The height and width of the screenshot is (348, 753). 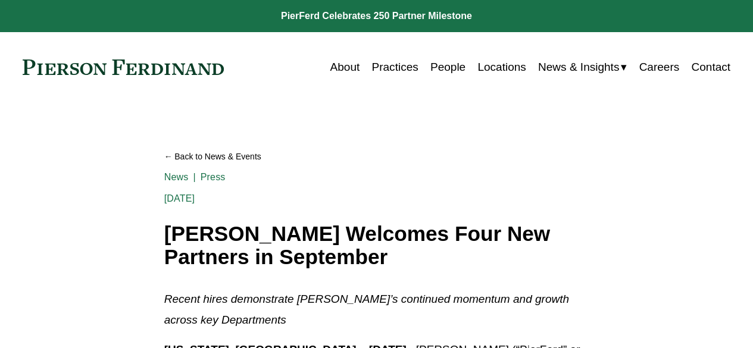 I want to click on a: Contact, so click(x=712, y=67).